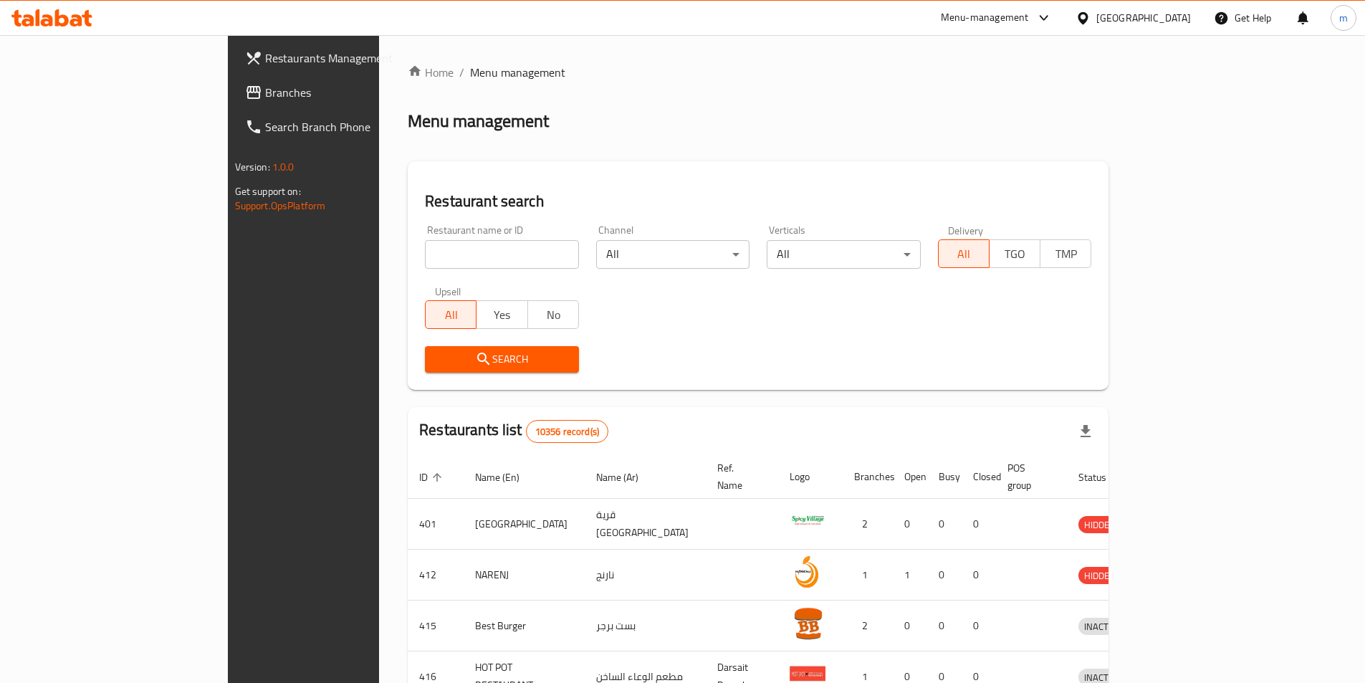  What do you see at coordinates (502, 359) in the screenshot?
I see `button: Search` at bounding box center [502, 359].